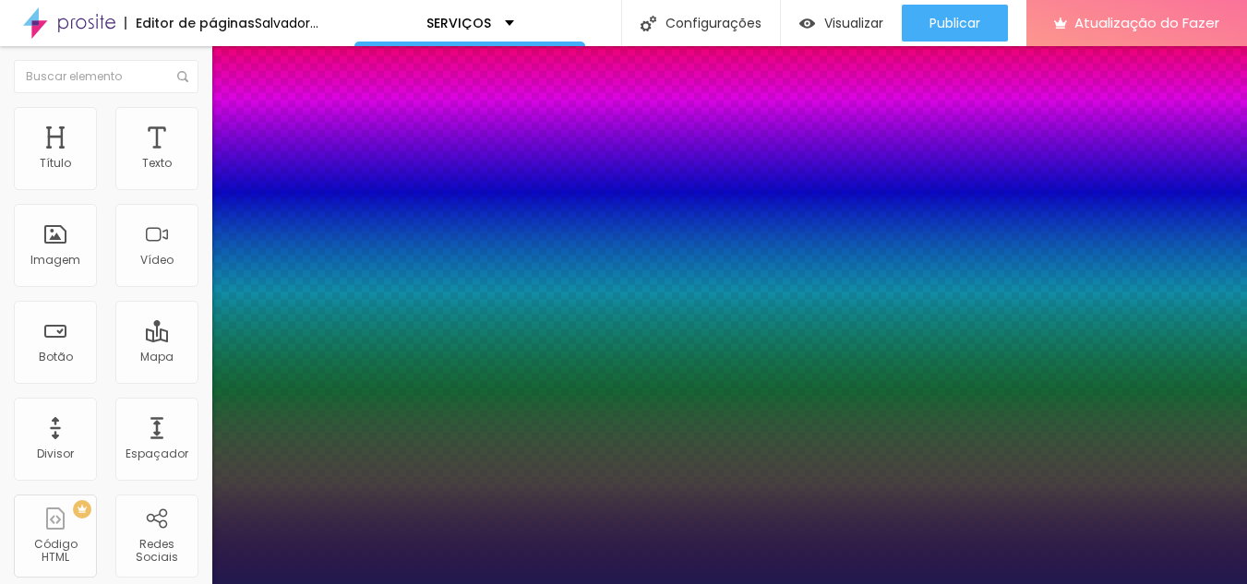 The image size is (1247, 584). What do you see at coordinates (157, 453) in the screenshot?
I see `font: Espaçador` at bounding box center [157, 453].